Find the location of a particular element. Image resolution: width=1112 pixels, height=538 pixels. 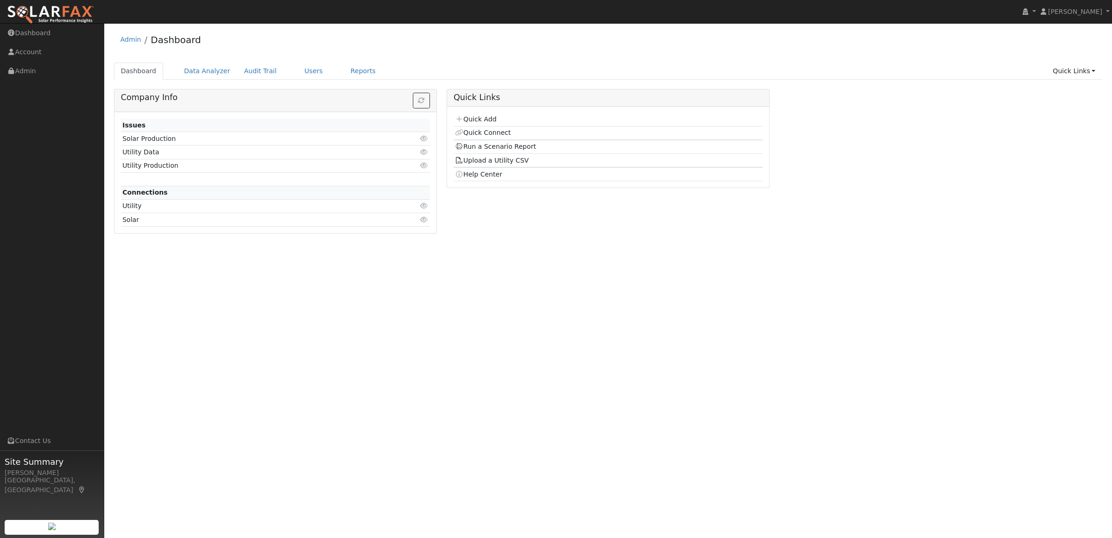

a: Reports is located at coordinates (363, 71).